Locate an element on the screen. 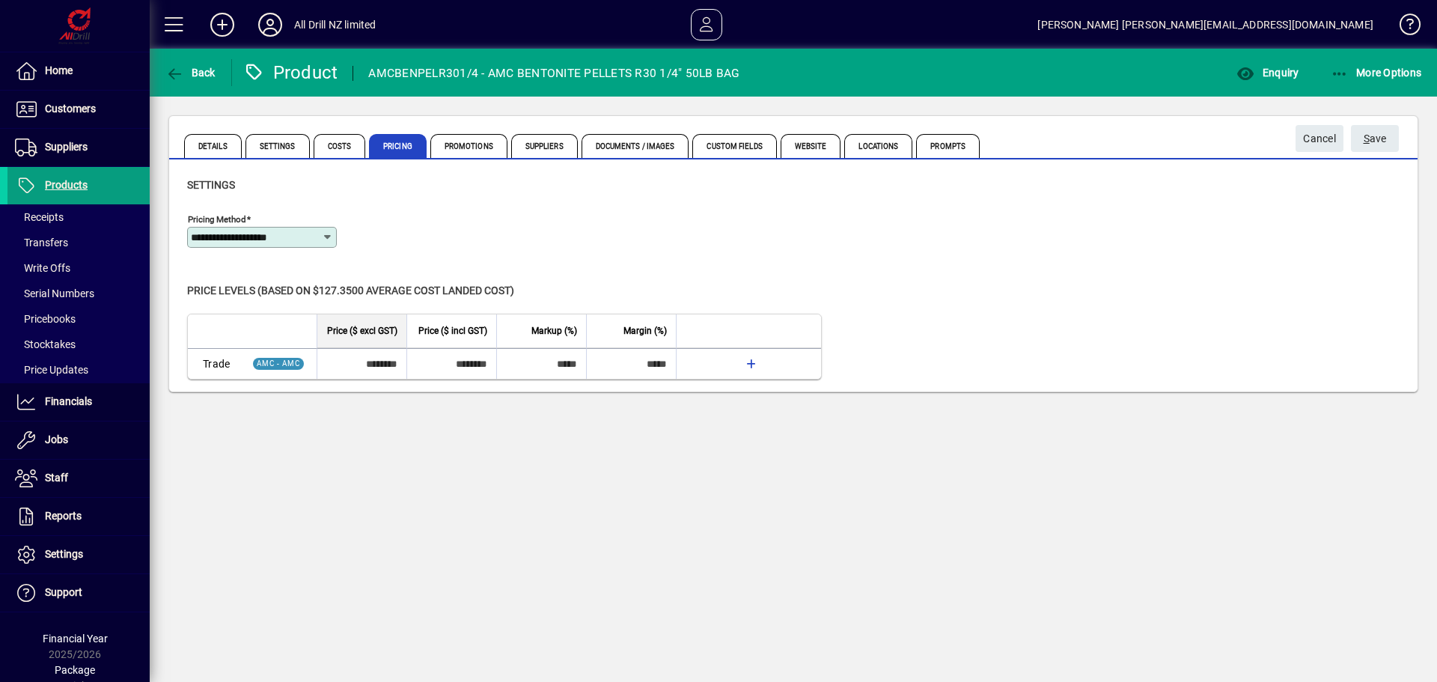 The image size is (1437, 682). span: Write Offs is located at coordinates (43, 268).